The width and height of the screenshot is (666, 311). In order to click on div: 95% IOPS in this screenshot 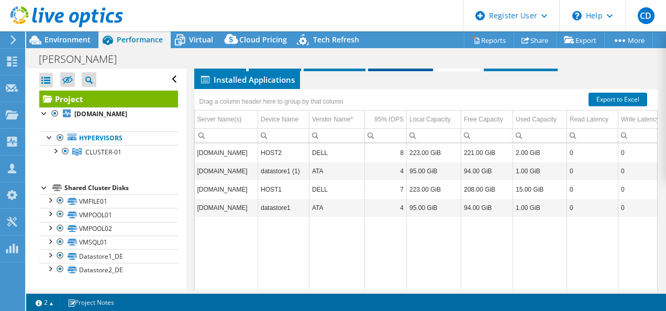, I will do `click(389, 119)`.